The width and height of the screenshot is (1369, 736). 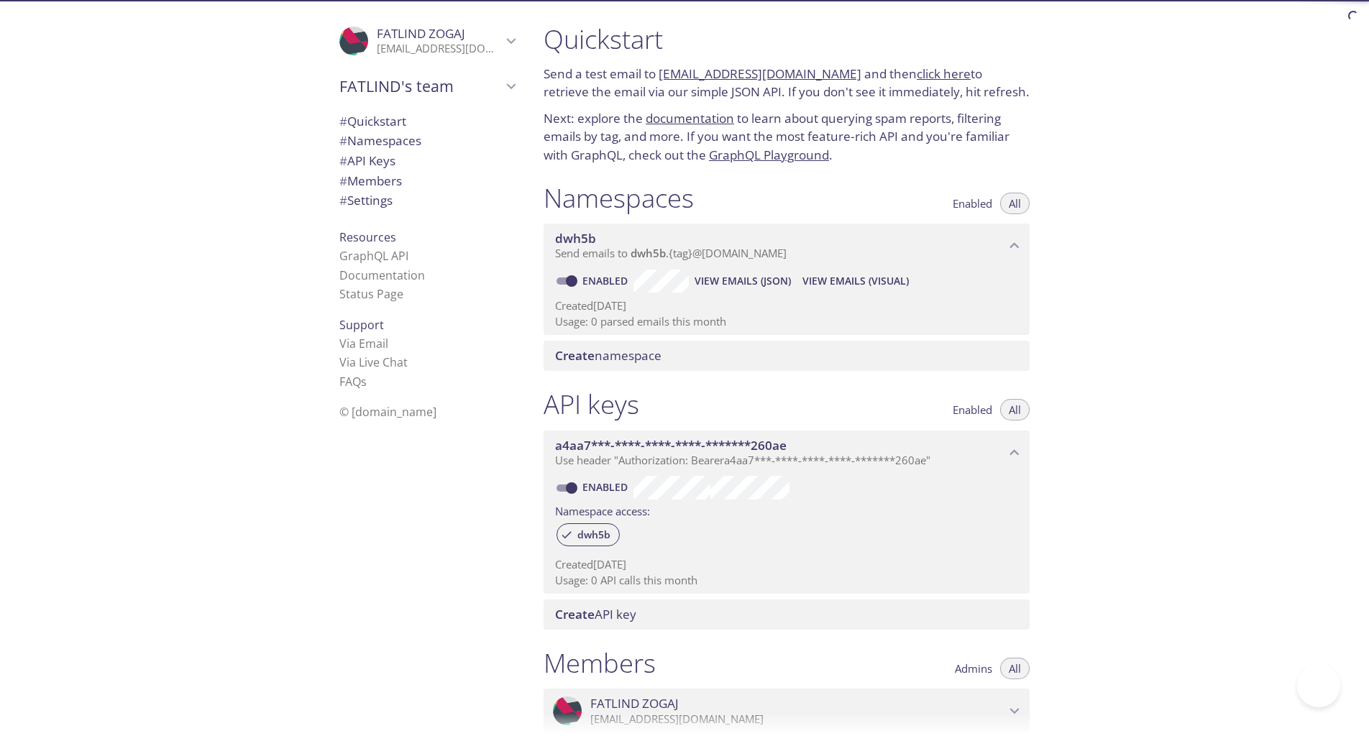 I want to click on div: Namespaces, so click(x=427, y=141).